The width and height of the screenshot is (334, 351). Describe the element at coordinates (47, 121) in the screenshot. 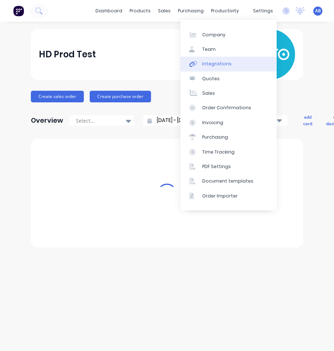

I see `div: Overview` at that location.